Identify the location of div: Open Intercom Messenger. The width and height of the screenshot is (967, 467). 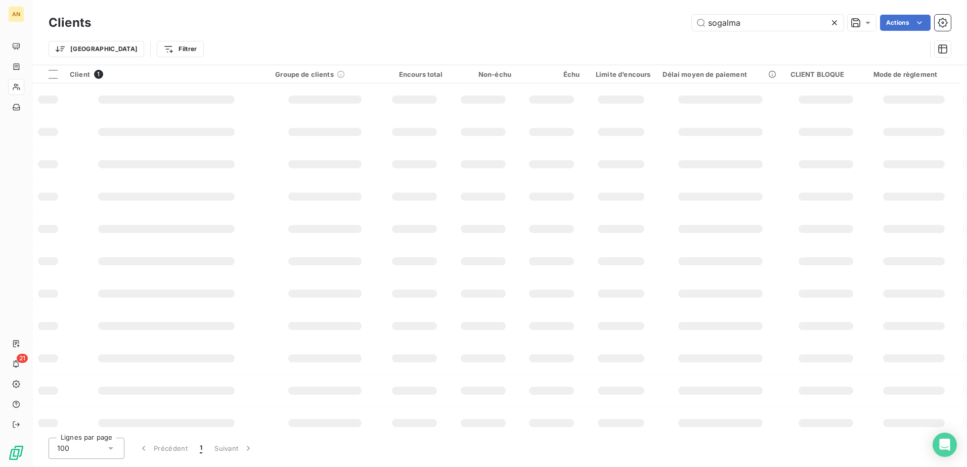
(945, 445).